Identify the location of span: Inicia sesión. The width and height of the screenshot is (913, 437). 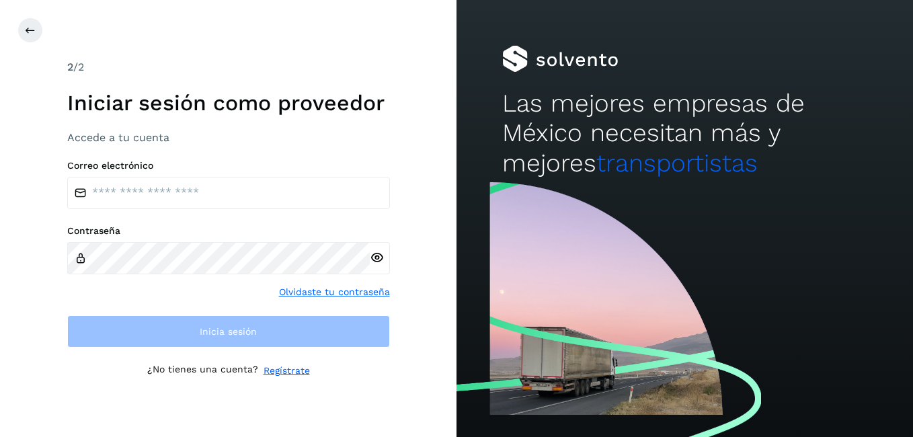
(228, 331).